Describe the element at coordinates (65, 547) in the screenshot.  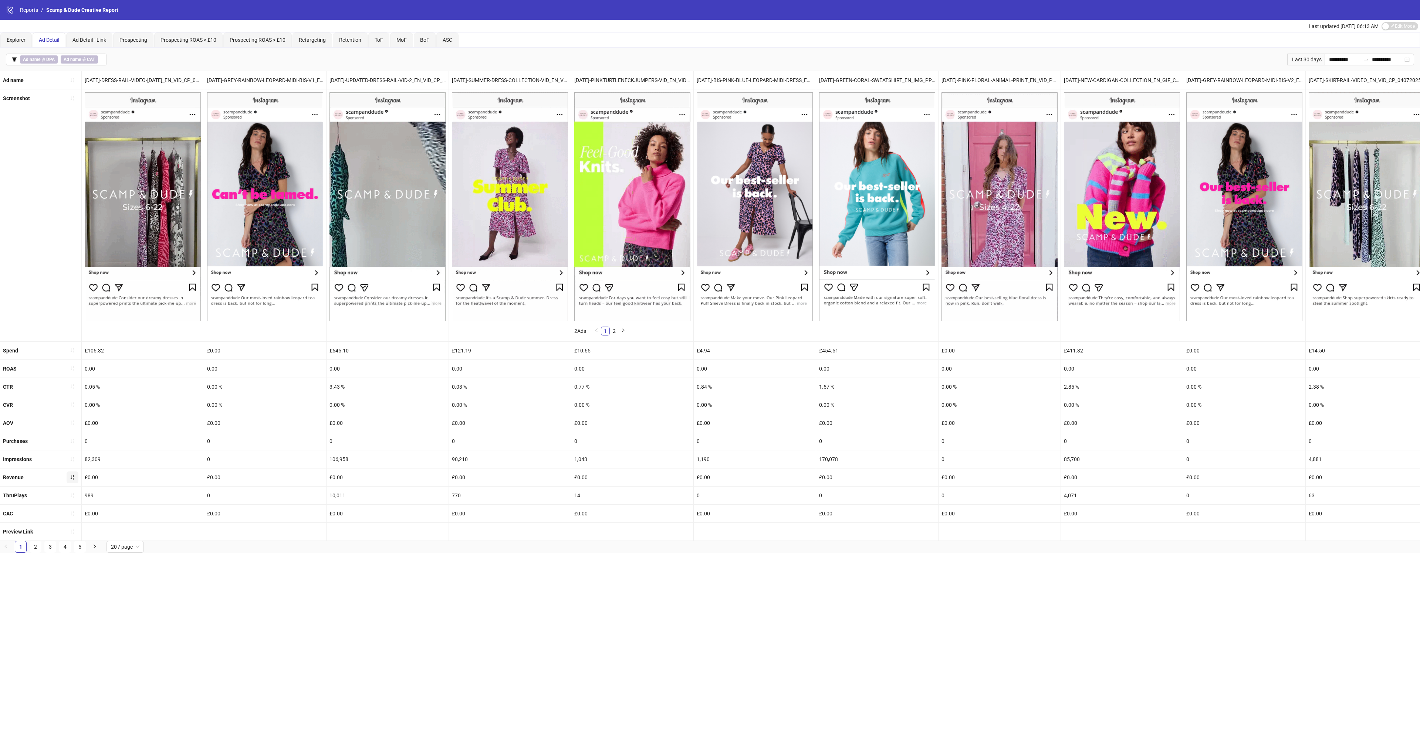
I see `a: 4` at that location.